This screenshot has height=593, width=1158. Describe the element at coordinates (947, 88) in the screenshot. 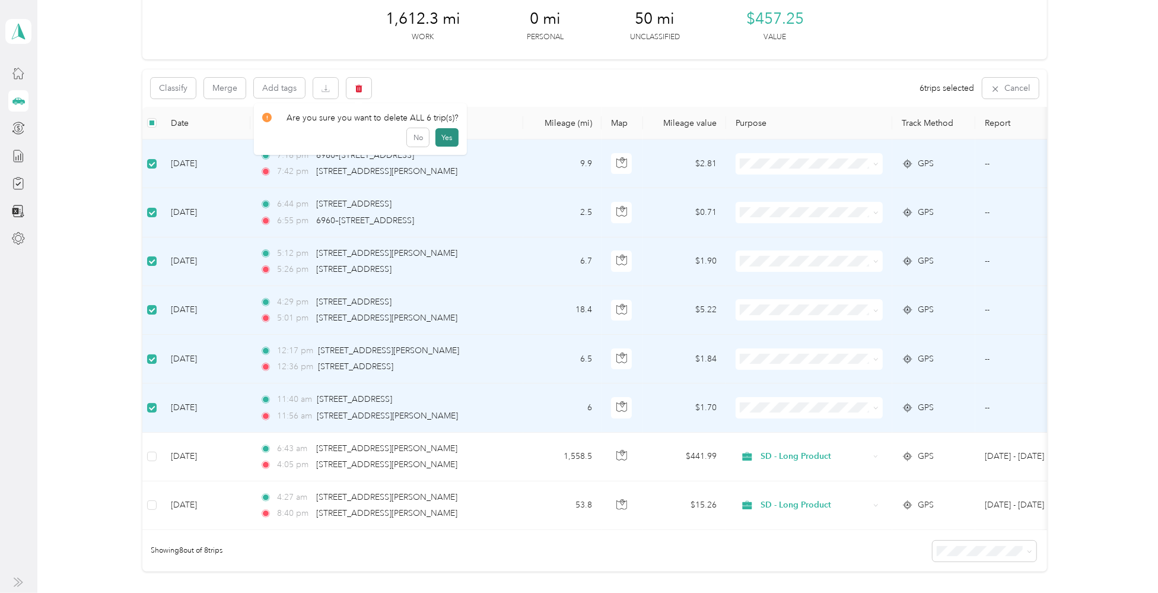

I see `span: 6 trips selected` at that location.